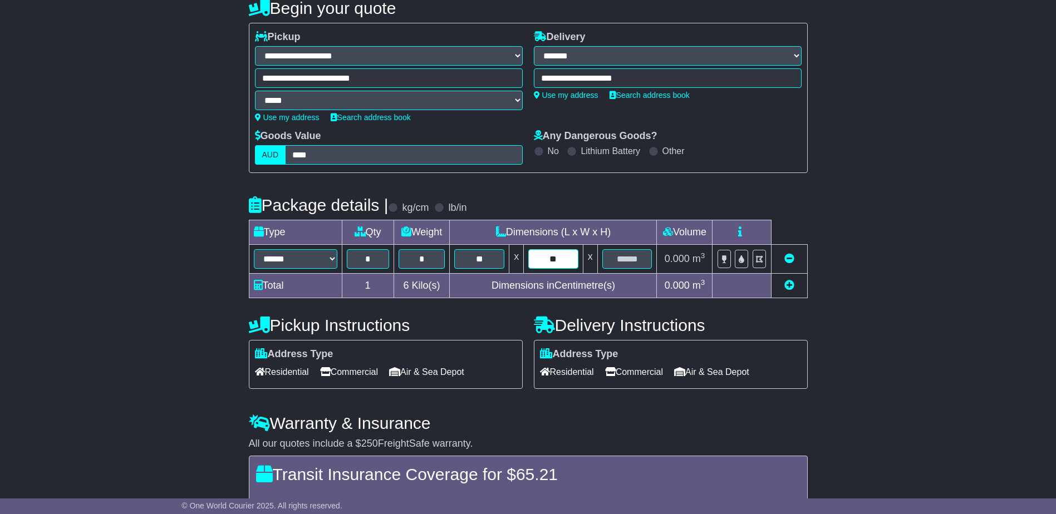 This screenshot has height=514, width=1056. What do you see at coordinates (789, 259) in the screenshot?
I see `a: Remove this item` at bounding box center [789, 259].